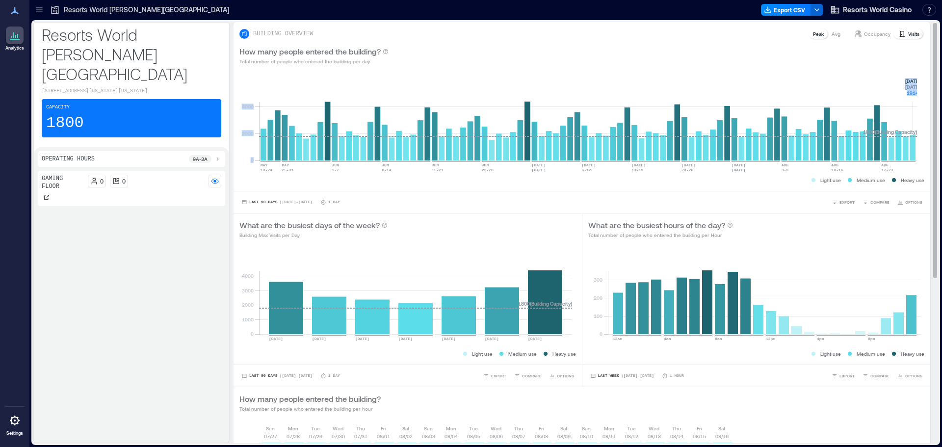  What do you see at coordinates (68, 159) in the screenshot?
I see `p: Operating Hours` at bounding box center [68, 159].